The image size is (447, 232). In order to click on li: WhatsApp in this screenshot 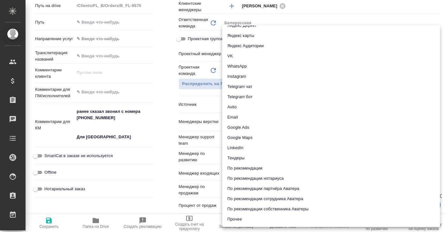, I will do `click(331, 66)`.